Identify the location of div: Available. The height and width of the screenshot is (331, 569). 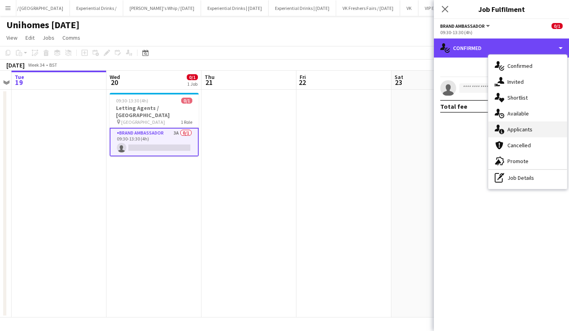
(527, 114).